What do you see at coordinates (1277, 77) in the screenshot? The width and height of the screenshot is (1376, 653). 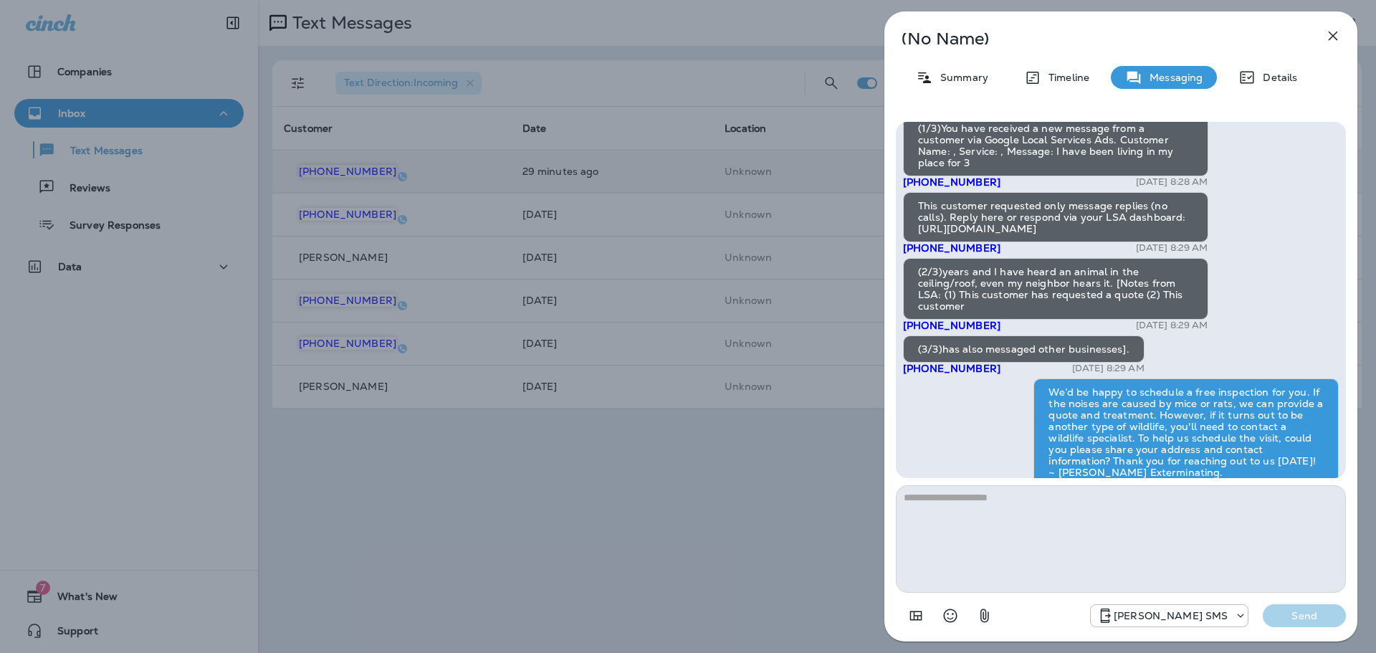 I see `p: Details` at bounding box center [1277, 77].